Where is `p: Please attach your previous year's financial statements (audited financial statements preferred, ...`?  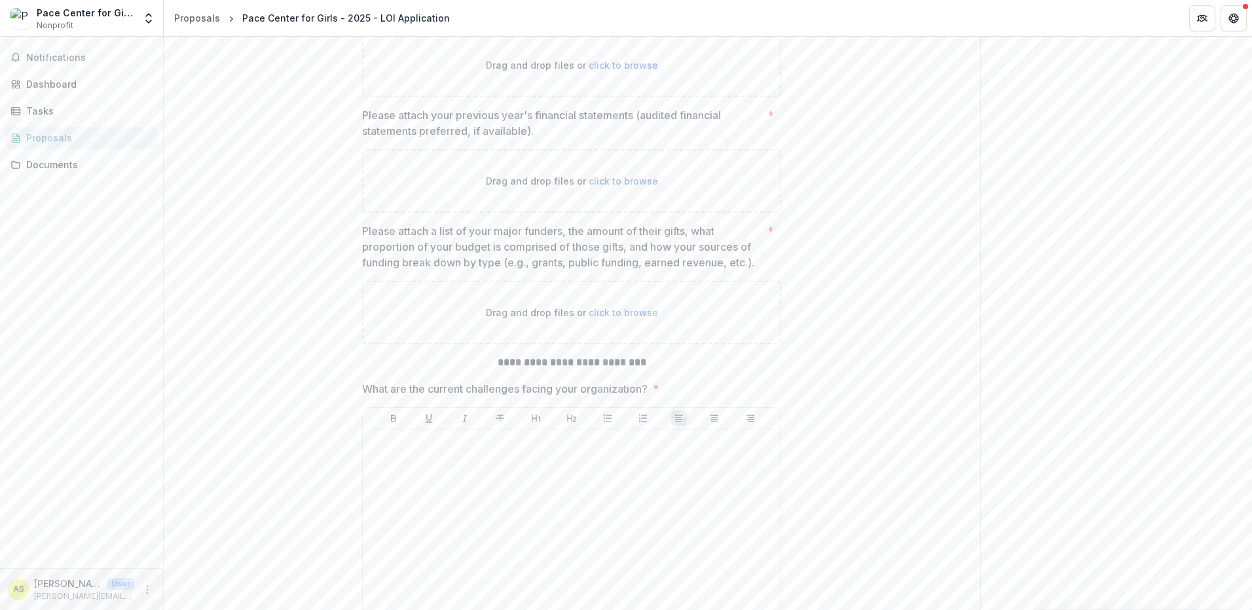 p: Please attach your previous year's financial statements (audited financial statements preferred, ... is located at coordinates (562, 123).